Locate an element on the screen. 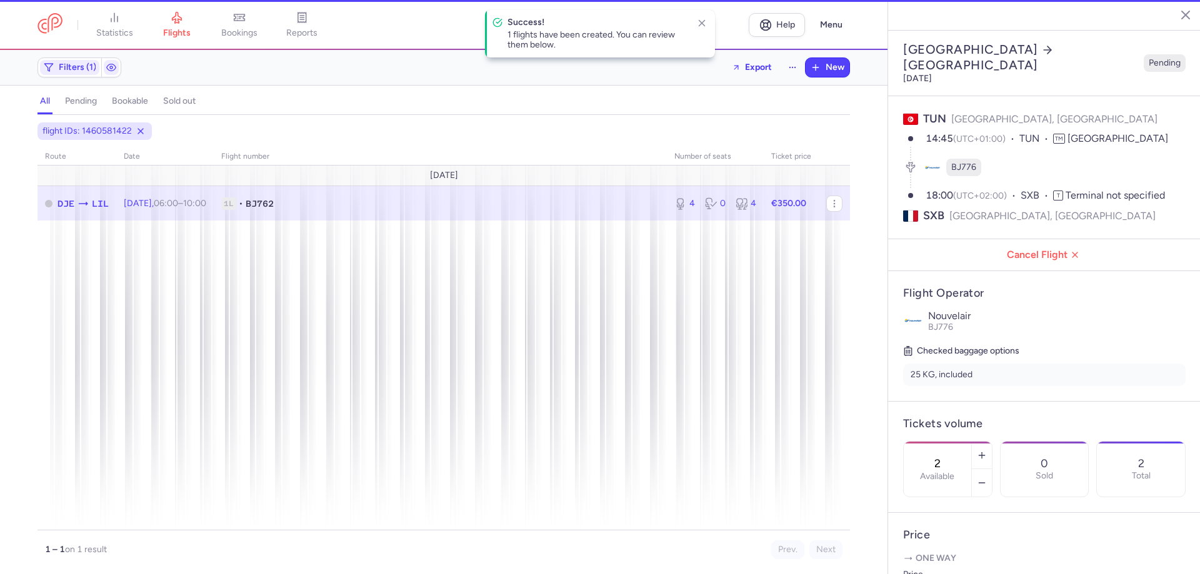 This screenshot has height=574, width=1200. p: Nouvelair is located at coordinates (1057, 316).